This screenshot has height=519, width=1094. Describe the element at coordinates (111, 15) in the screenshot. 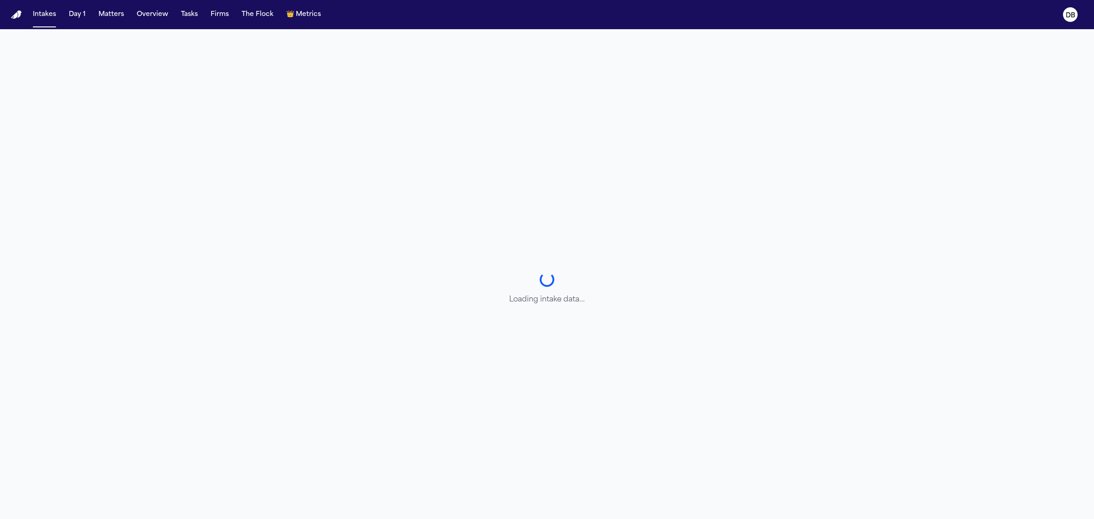

I see `a: Matters` at that location.